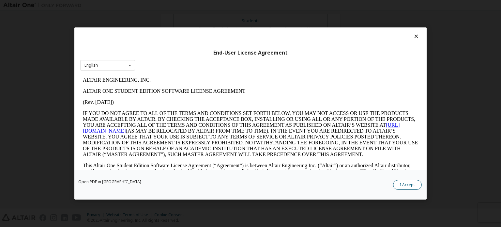 The height and width of the screenshot is (227, 501). What do you see at coordinates (91, 65) in the screenshot?
I see `div: English` at bounding box center [91, 65].